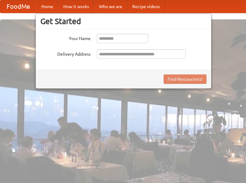  I want to click on a: FoodMe, so click(18, 7).